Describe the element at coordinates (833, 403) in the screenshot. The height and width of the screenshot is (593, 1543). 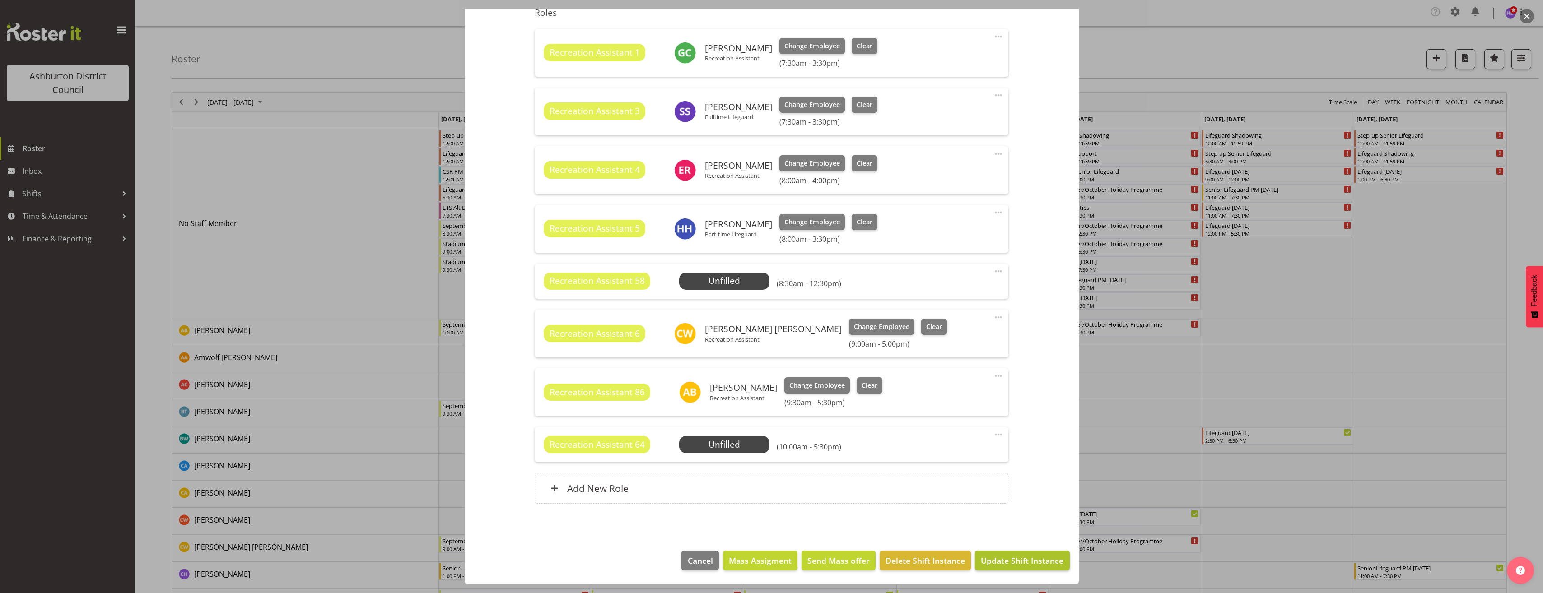
I see `h6: (9:30am - 5:30pm)` at that location.